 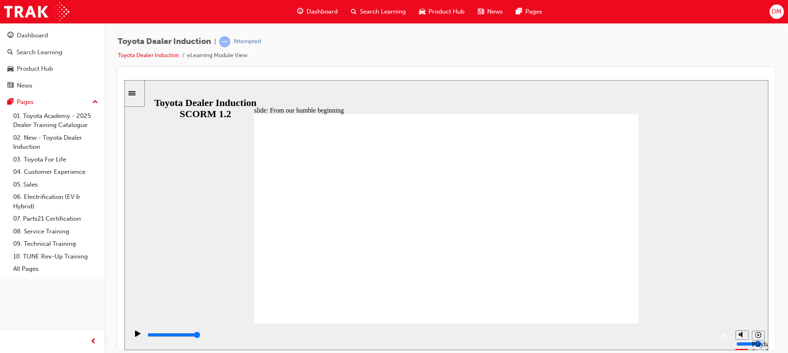 I want to click on a: 10. TUNE Rev-Up Training, so click(x=55, y=256).